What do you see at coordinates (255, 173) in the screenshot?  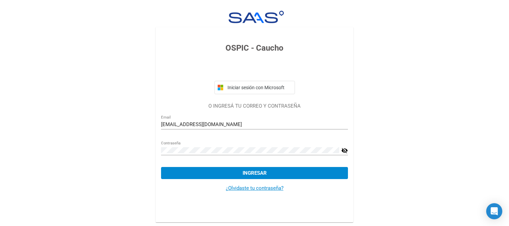 I see `span: Ingresar` at bounding box center [255, 173].